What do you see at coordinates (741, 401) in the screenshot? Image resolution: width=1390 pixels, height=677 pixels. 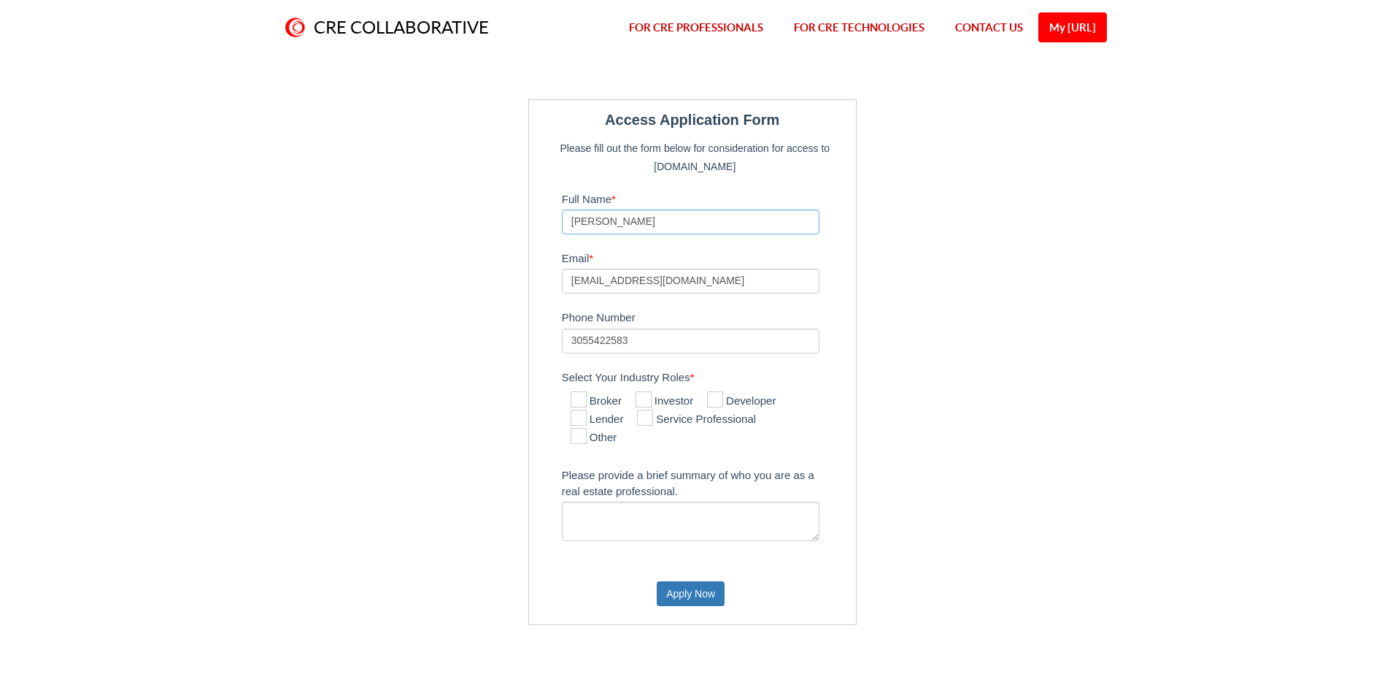 I see `label: Developer` at bounding box center [741, 401].